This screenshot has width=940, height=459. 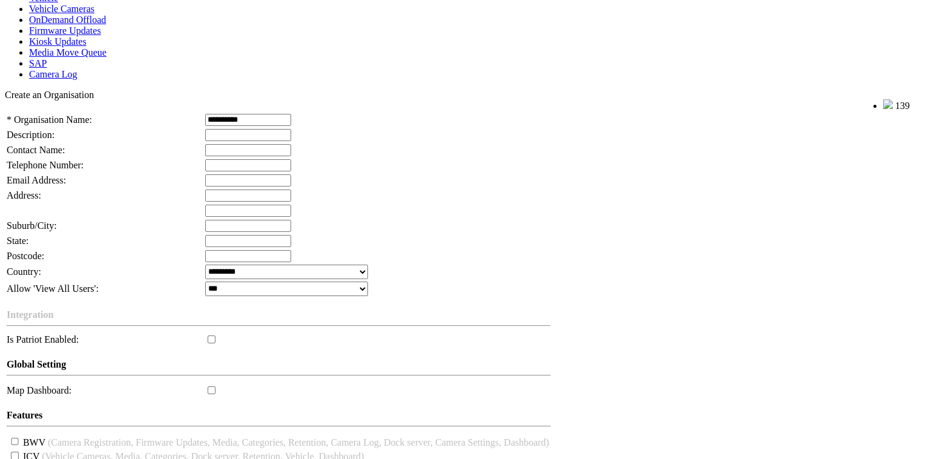 I want to click on a: OnDemand Offload, so click(x=67, y=19).